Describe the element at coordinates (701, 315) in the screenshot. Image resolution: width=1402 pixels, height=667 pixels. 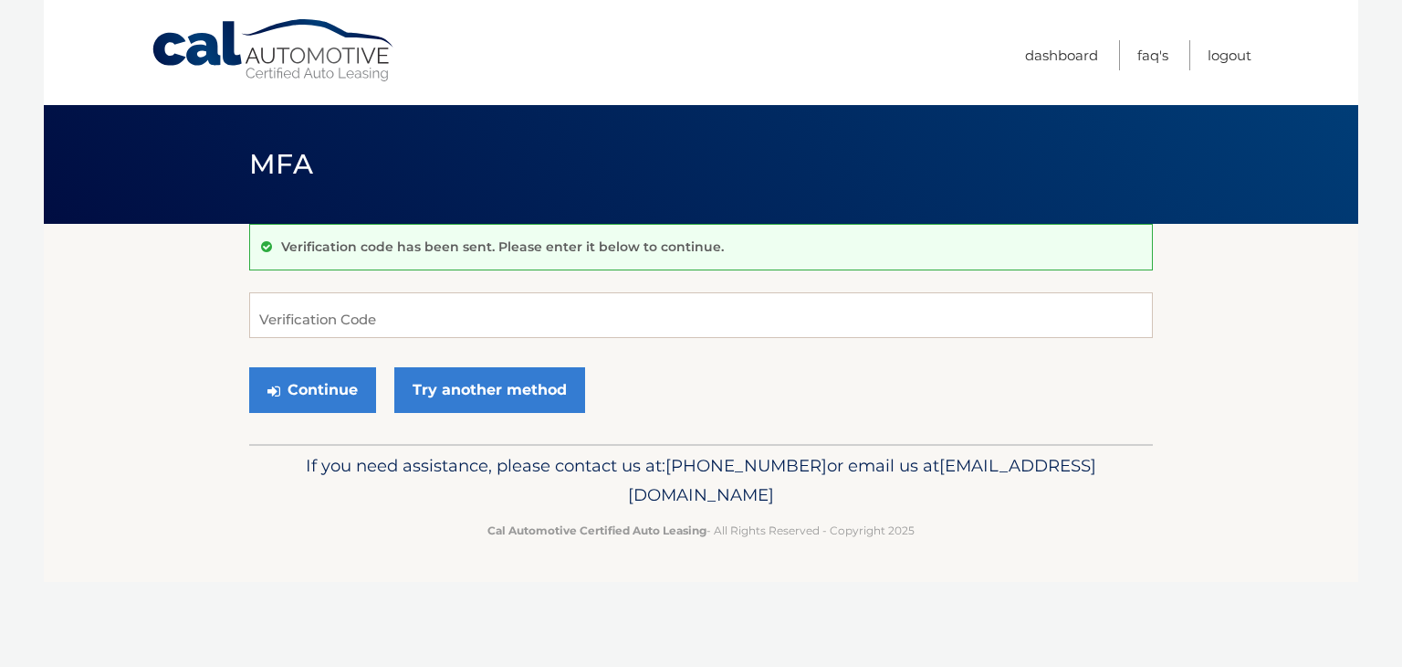
I see `input: Verification Code` at that location.